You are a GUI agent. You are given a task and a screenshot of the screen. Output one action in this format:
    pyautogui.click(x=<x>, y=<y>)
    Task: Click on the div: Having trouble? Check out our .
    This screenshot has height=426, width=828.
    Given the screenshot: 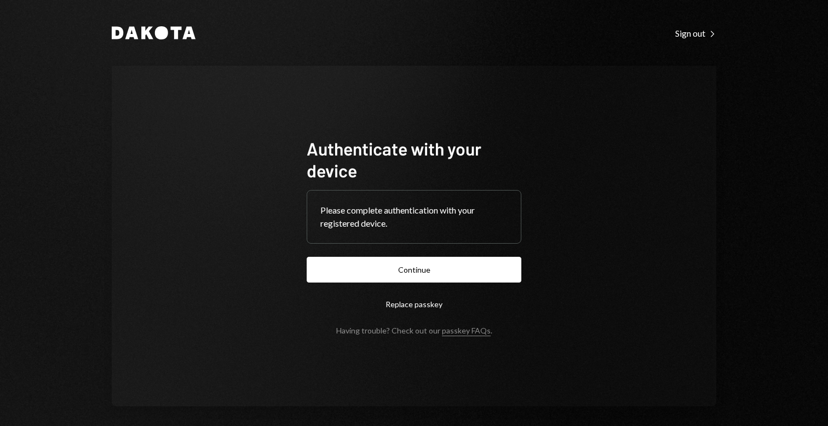 What is the action you would take?
    pyautogui.click(x=414, y=330)
    